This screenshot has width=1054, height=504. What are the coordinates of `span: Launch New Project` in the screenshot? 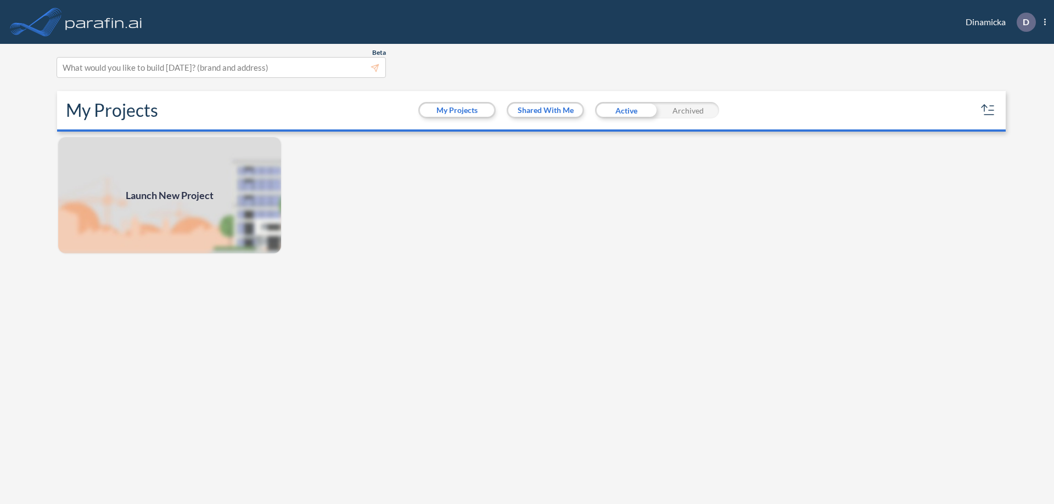 It's located at (170, 195).